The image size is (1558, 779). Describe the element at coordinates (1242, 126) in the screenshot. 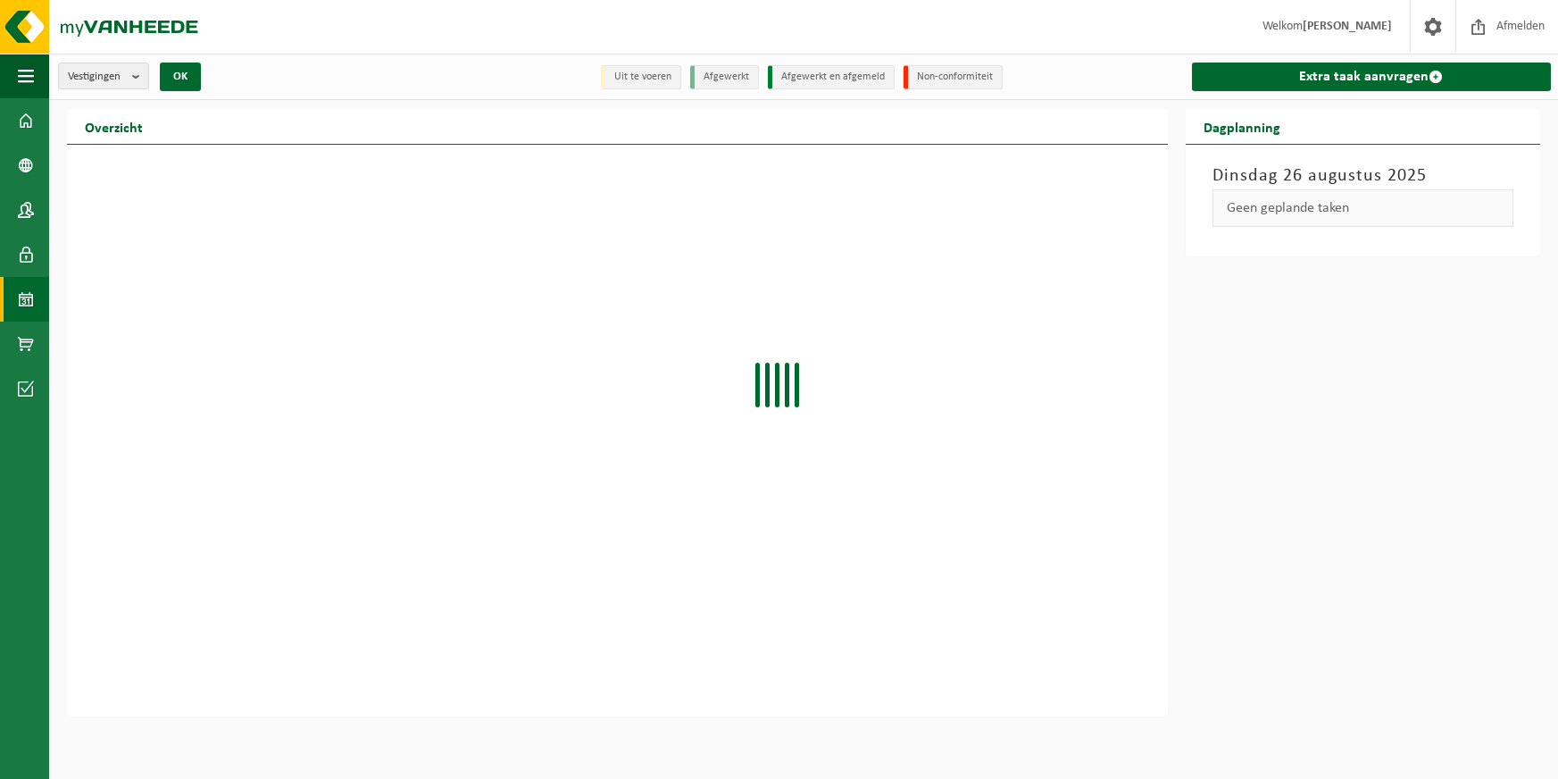

I see `h2: Dagplanning` at that location.